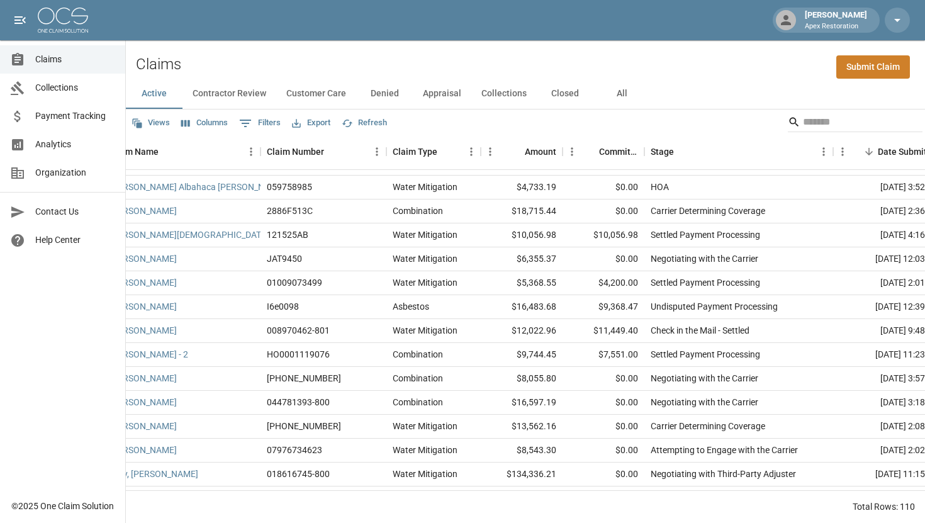 The image size is (925, 523). I want to click on button: Views, so click(150, 123).